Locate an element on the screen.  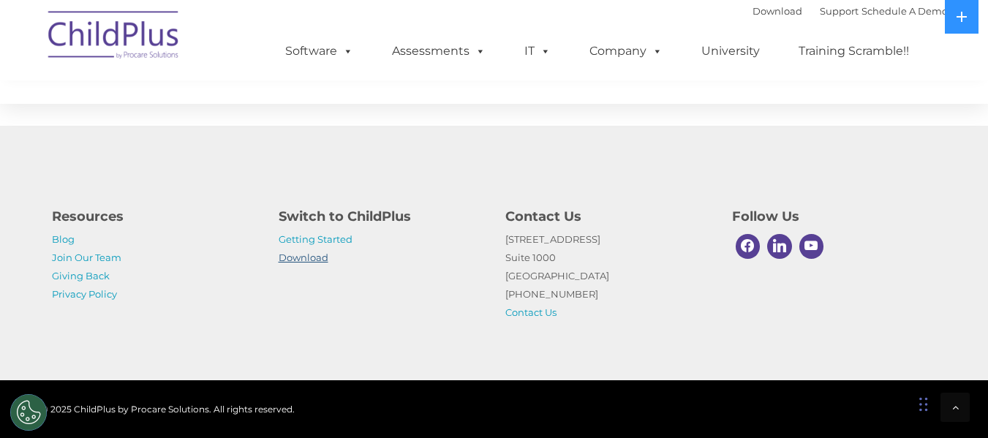
a: Software is located at coordinates (319, 51).